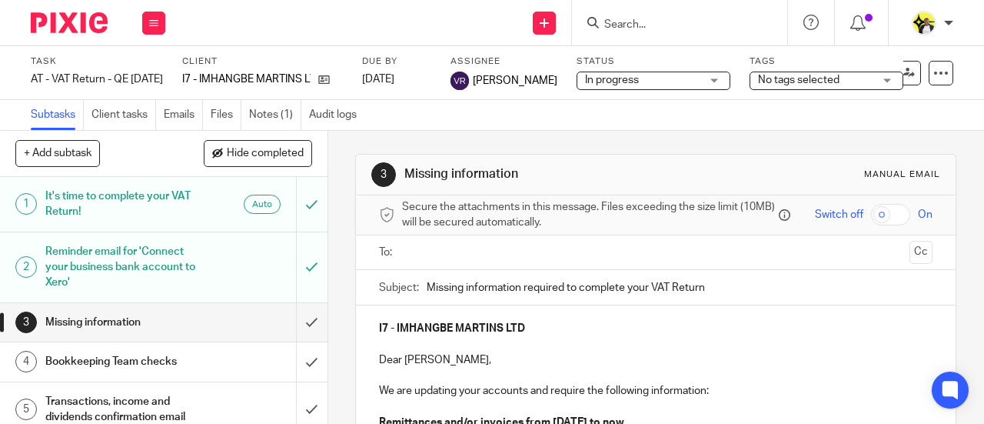 The image size is (984, 424). What do you see at coordinates (799, 80) in the screenshot?
I see `span: No tags selected` at bounding box center [799, 80].